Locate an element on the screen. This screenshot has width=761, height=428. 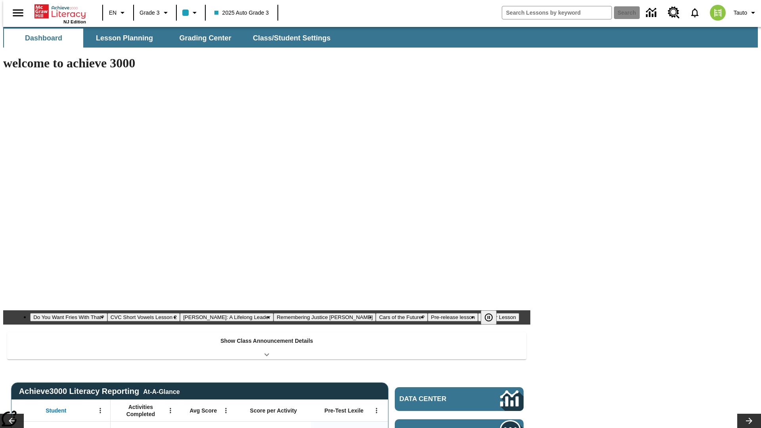
button: Slide 4 Remembering Justice O'Connor is located at coordinates (325, 317).